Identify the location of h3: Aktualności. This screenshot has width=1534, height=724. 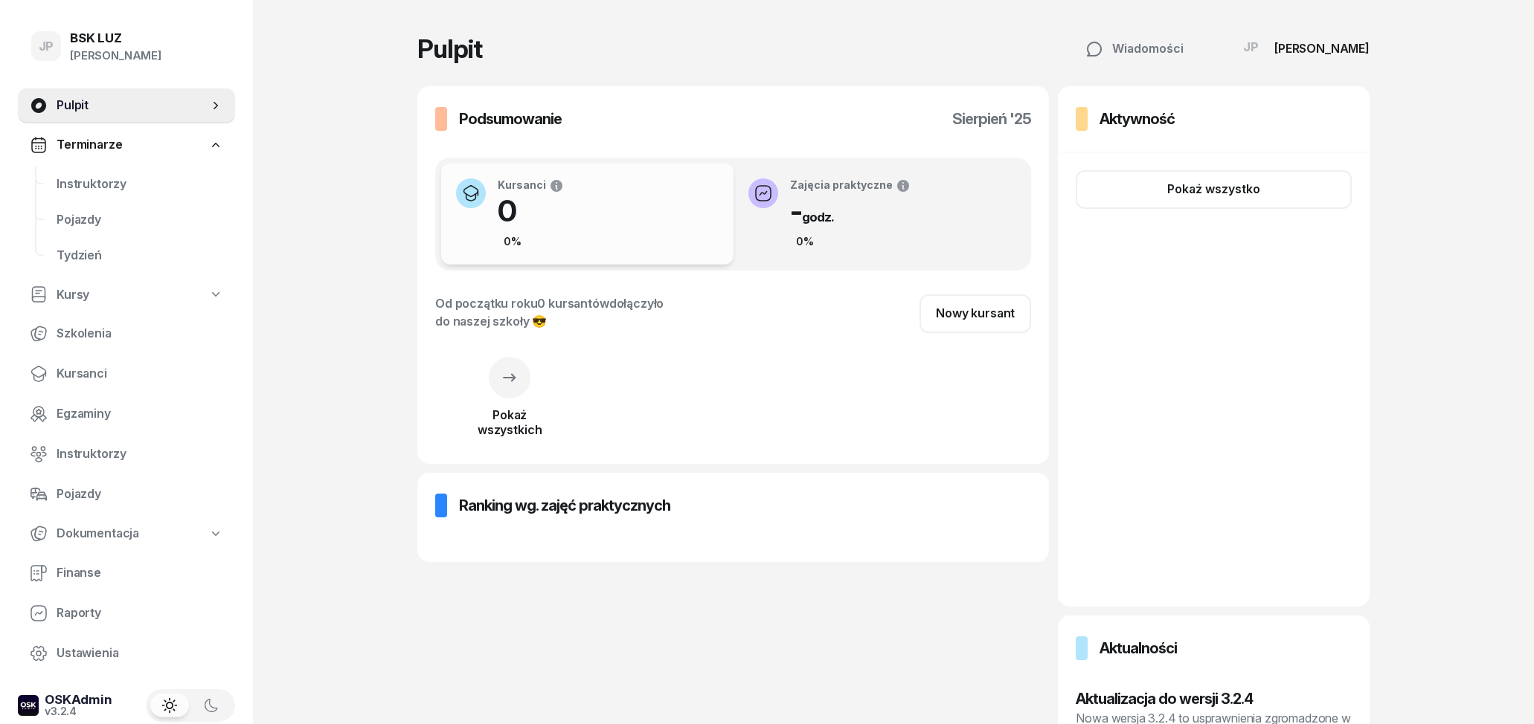
(1138, 649).